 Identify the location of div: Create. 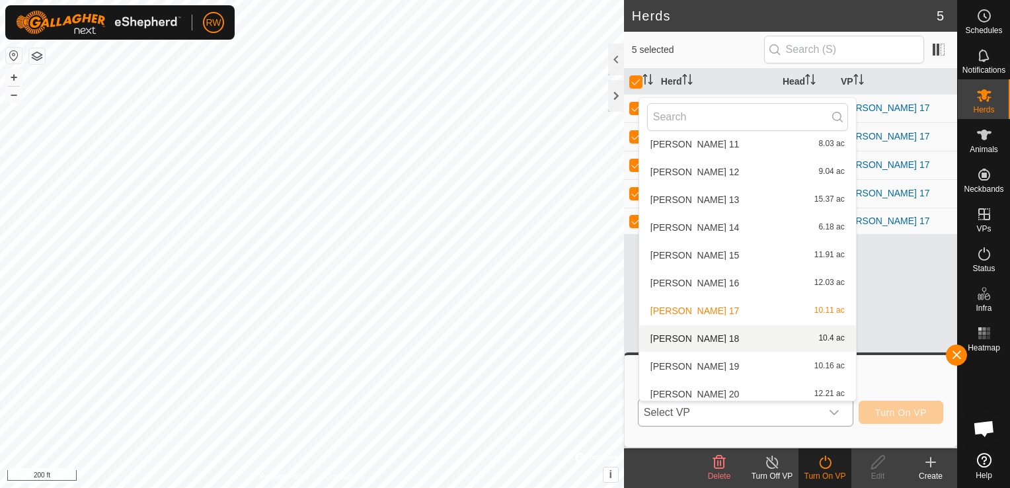
(930, 476).